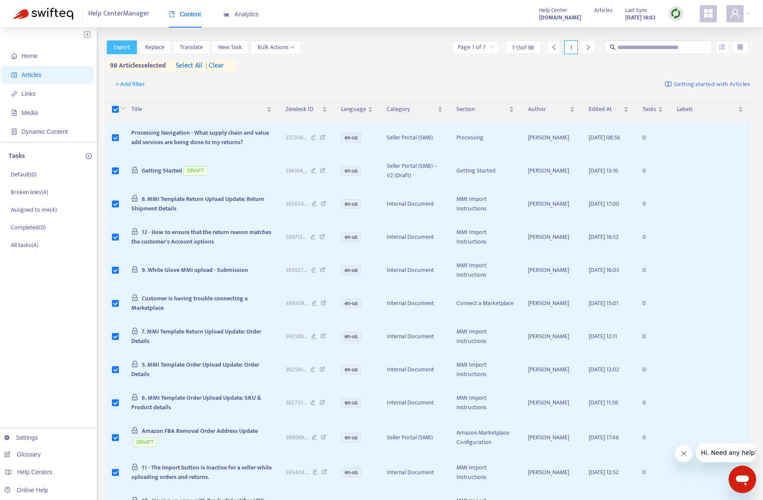 The width and height of the screenshot is (763, 500). I want to click on span: Hi. Need any help?, so click(34, 9).